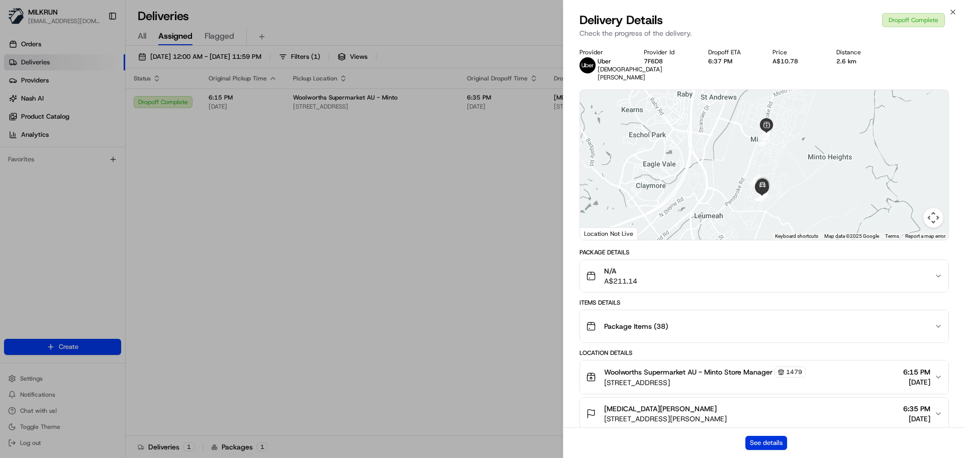 This screenshot has height=458, width=965. Describe the element at coordinates (599, 233) in the screenshot. I see `img: Google` at that location.